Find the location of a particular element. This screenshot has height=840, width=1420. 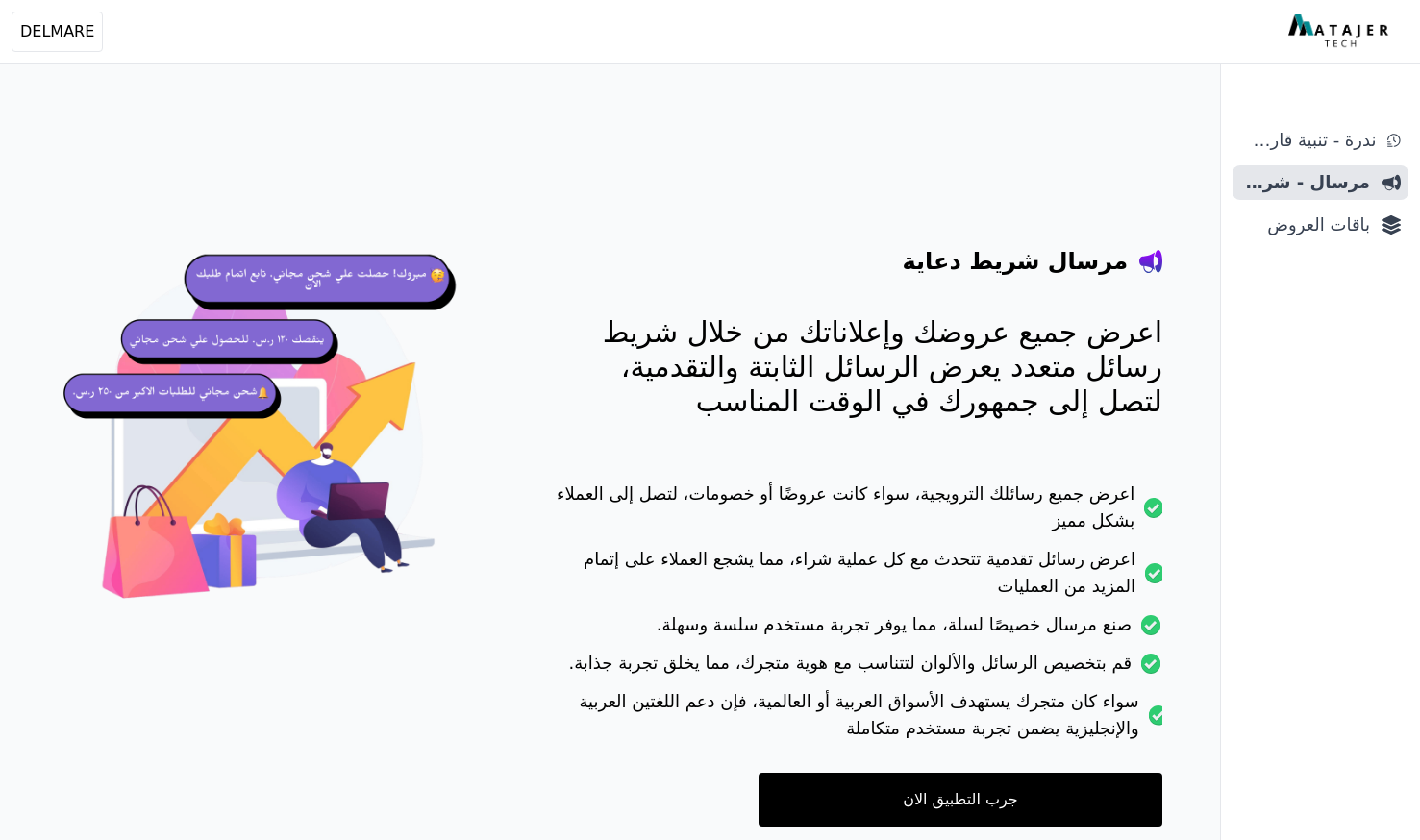

li: صنع مرسال خصيصًا لسلة، مما يوفر تجربة مستخدم سلسة وسهلة. is located at coordinates (860, 631).